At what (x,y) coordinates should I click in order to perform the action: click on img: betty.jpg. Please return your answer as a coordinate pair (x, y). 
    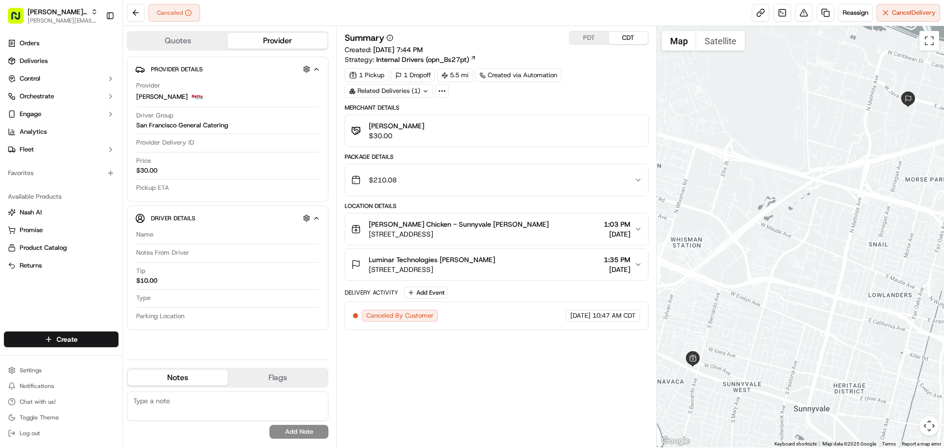
    Looking at the image, I should click on (198, 97).